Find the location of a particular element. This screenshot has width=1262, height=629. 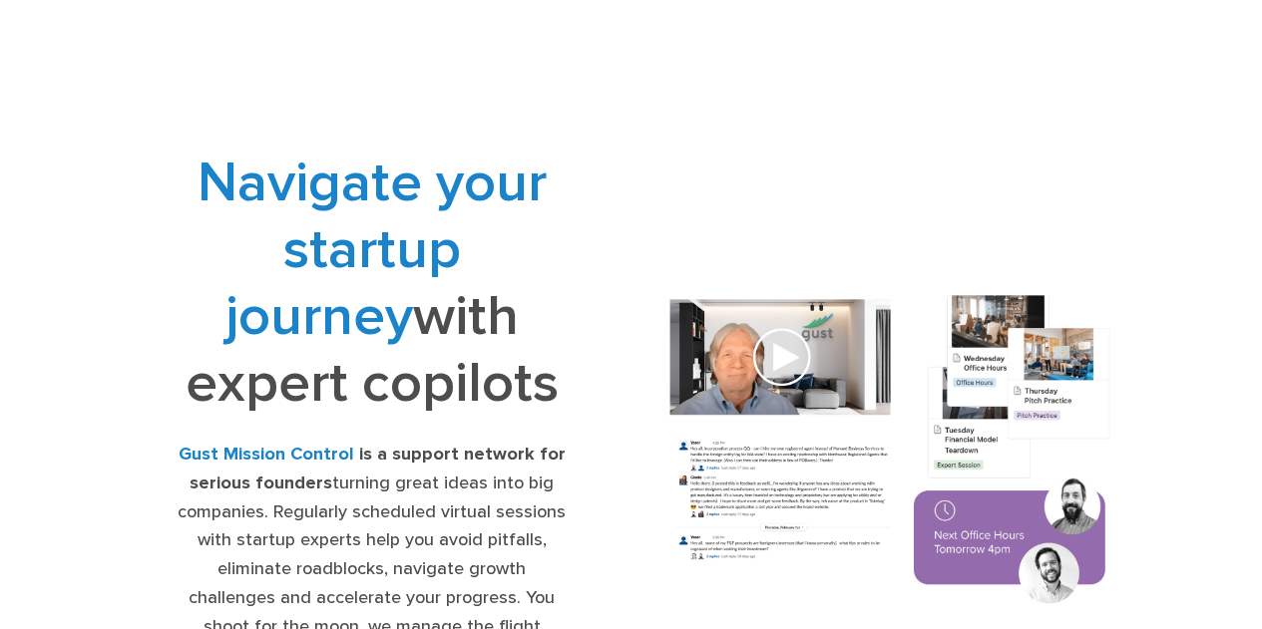

span: Navigate your startup journey is located at coordinates (372, 249).